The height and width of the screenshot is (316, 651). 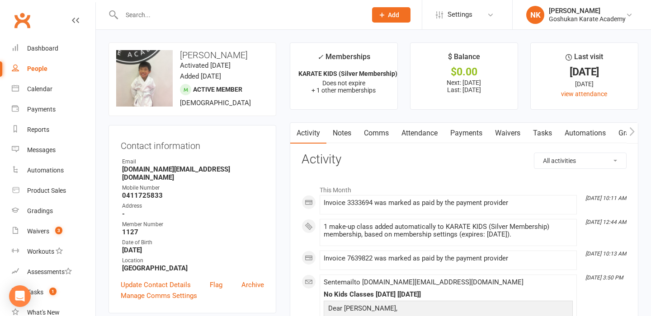 What do you see at coordinates (193, 188) in the screenshot?
I see `div: Mobile Number` at bounding box center [193, 188].